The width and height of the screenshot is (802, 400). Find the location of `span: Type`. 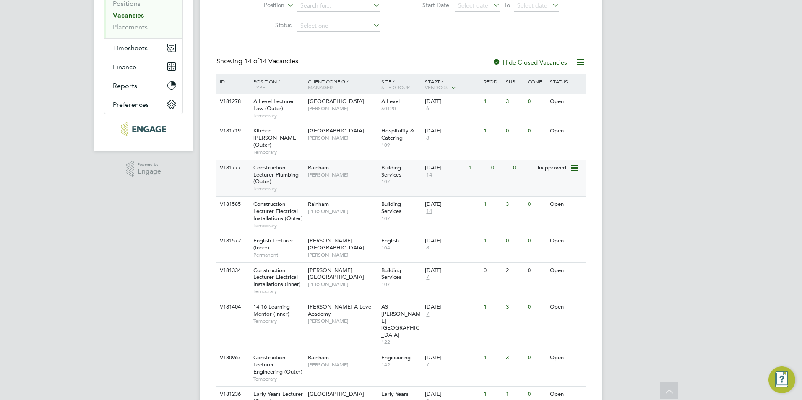

span: Type is located at coordinates (259, 87).